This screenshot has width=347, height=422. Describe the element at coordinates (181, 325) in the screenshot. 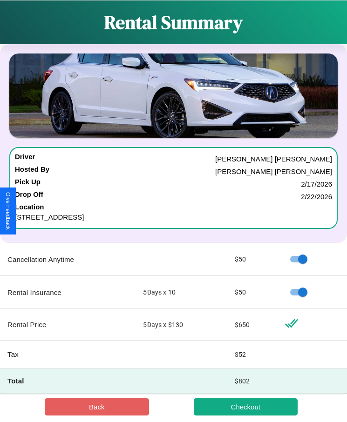

I see `td: 5 Days x $ 130` at that location.